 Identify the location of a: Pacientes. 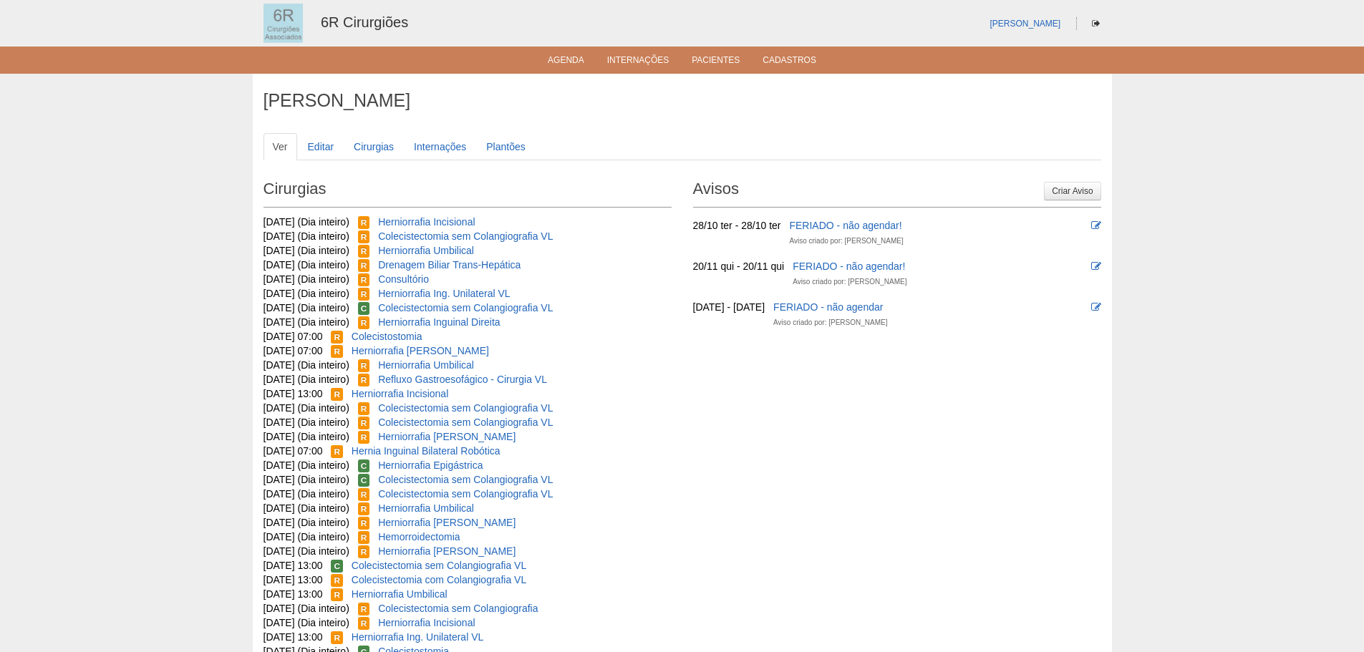
(715, 62).